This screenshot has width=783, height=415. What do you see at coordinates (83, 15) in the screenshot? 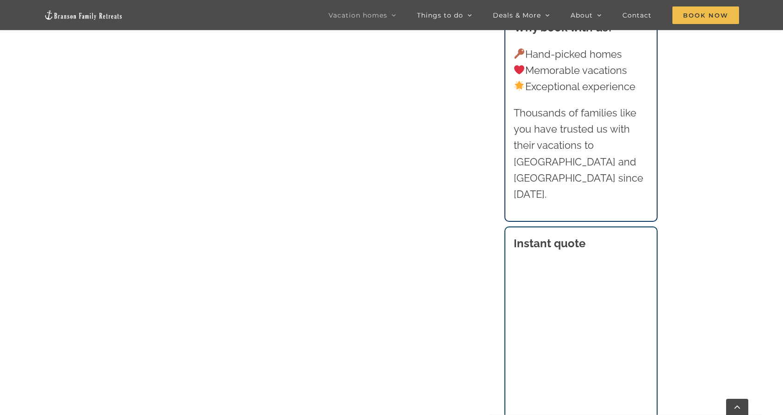
I see `img: Branson Family Retreats Logo` at bounding box center [83, 15].